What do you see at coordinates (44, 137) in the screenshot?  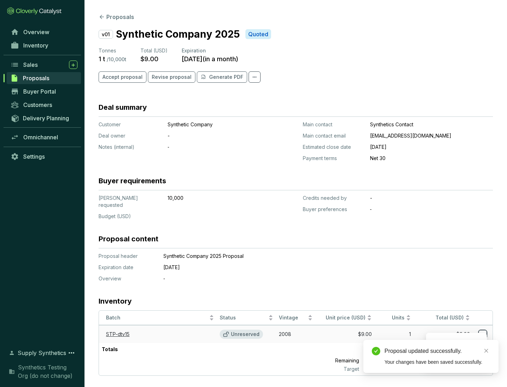 I see `a: Omnichannel` at bounding box center [44, 137].